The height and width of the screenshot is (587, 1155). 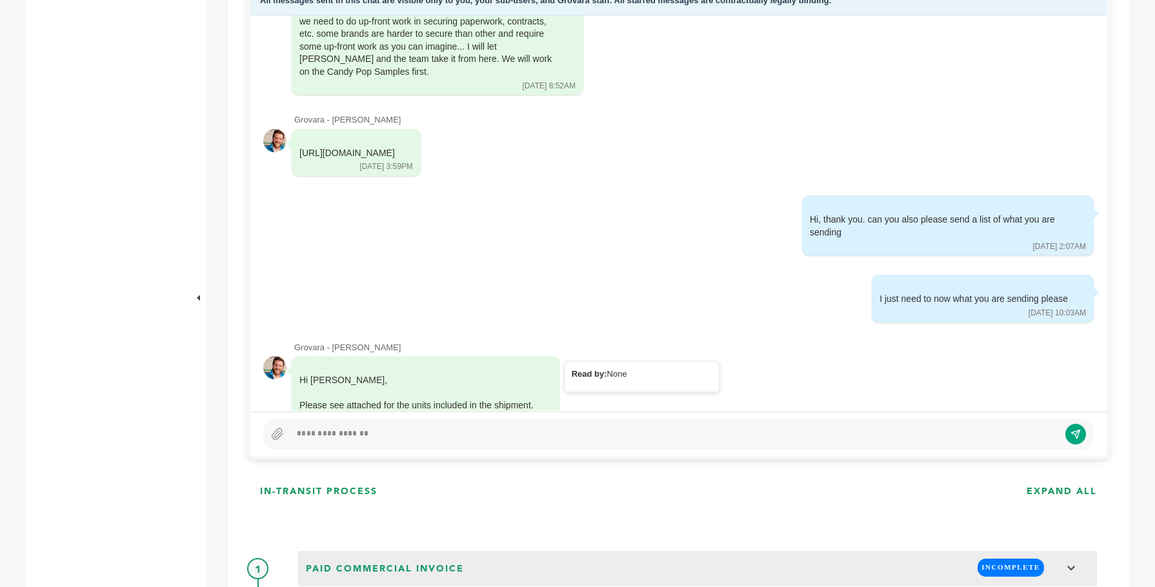 I want to click on div: Thank you for the quick reply. The good faith deposit is only if we need to do up-front work in s..., so click(x=429, y=41).